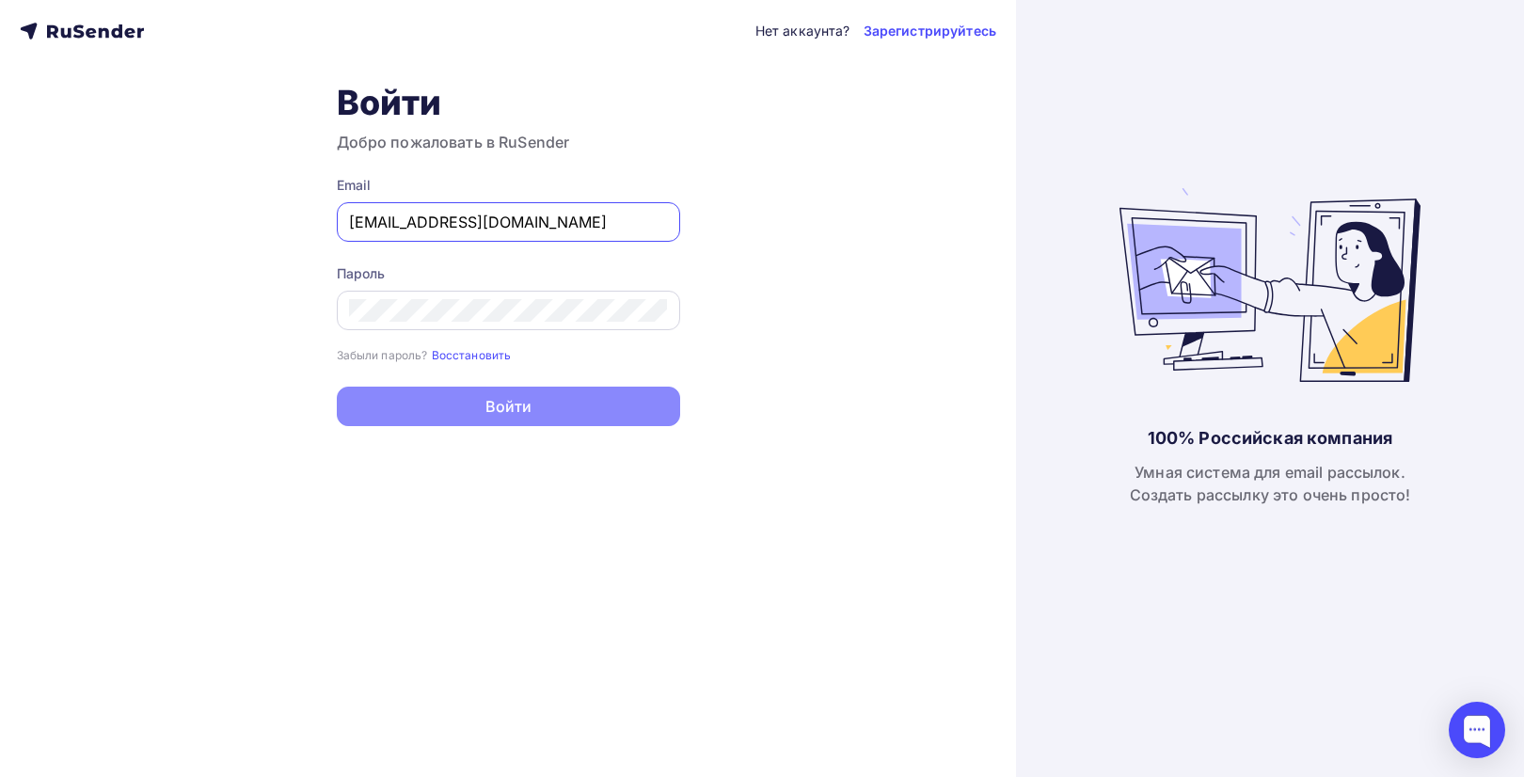 The image size is (1524, 777). I want to click on div: Пароль, so click(508, 274).